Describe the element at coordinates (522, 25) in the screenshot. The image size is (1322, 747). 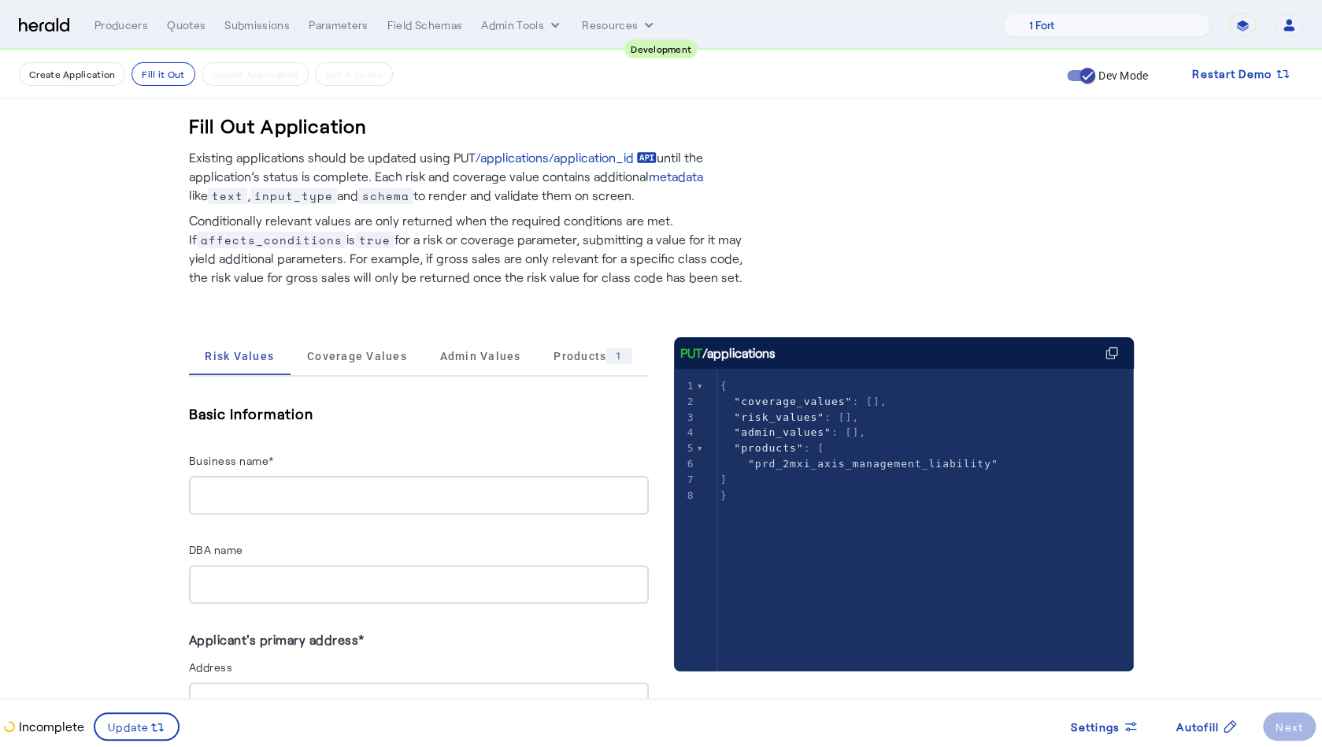
I see `button: internal dropdown menu` at that location.